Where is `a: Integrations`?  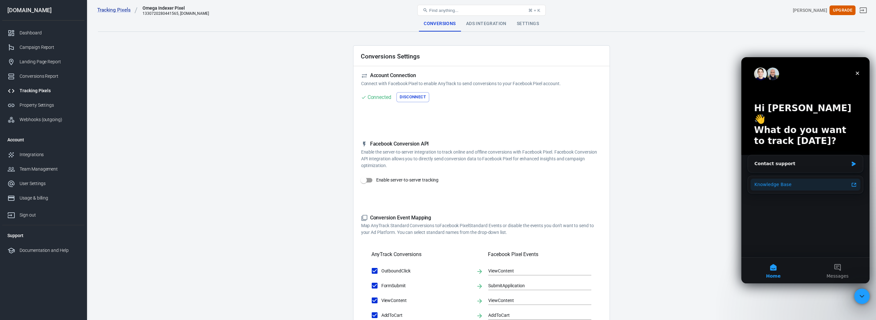
a: Integrations is located at coordinates (43, 154).